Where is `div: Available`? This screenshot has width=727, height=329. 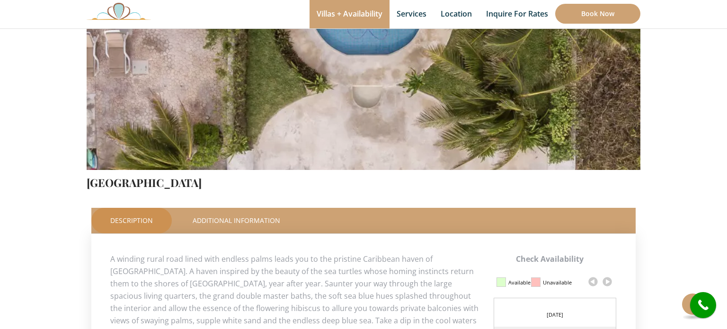 div: Available is located at coordinates (519, 282).